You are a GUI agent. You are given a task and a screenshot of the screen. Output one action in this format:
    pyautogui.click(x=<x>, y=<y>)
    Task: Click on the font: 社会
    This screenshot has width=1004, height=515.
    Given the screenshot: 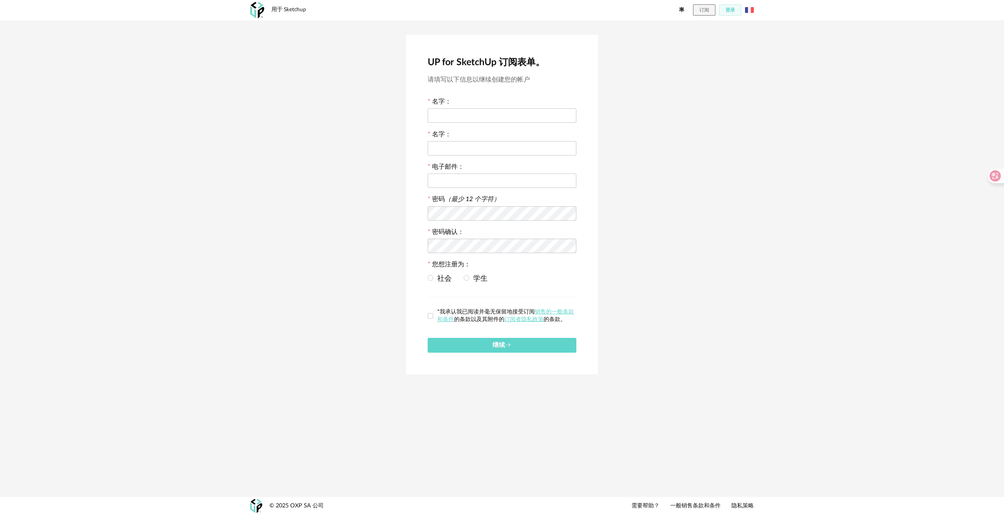 What is the action you would take?
    pyautogui.click(x=445, y=279)
    